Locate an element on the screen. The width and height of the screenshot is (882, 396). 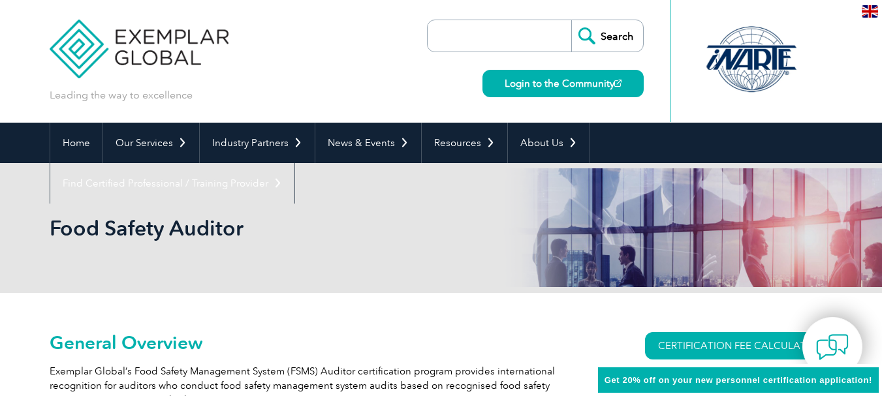
a: Our Services is located at coordinates (151, 143).